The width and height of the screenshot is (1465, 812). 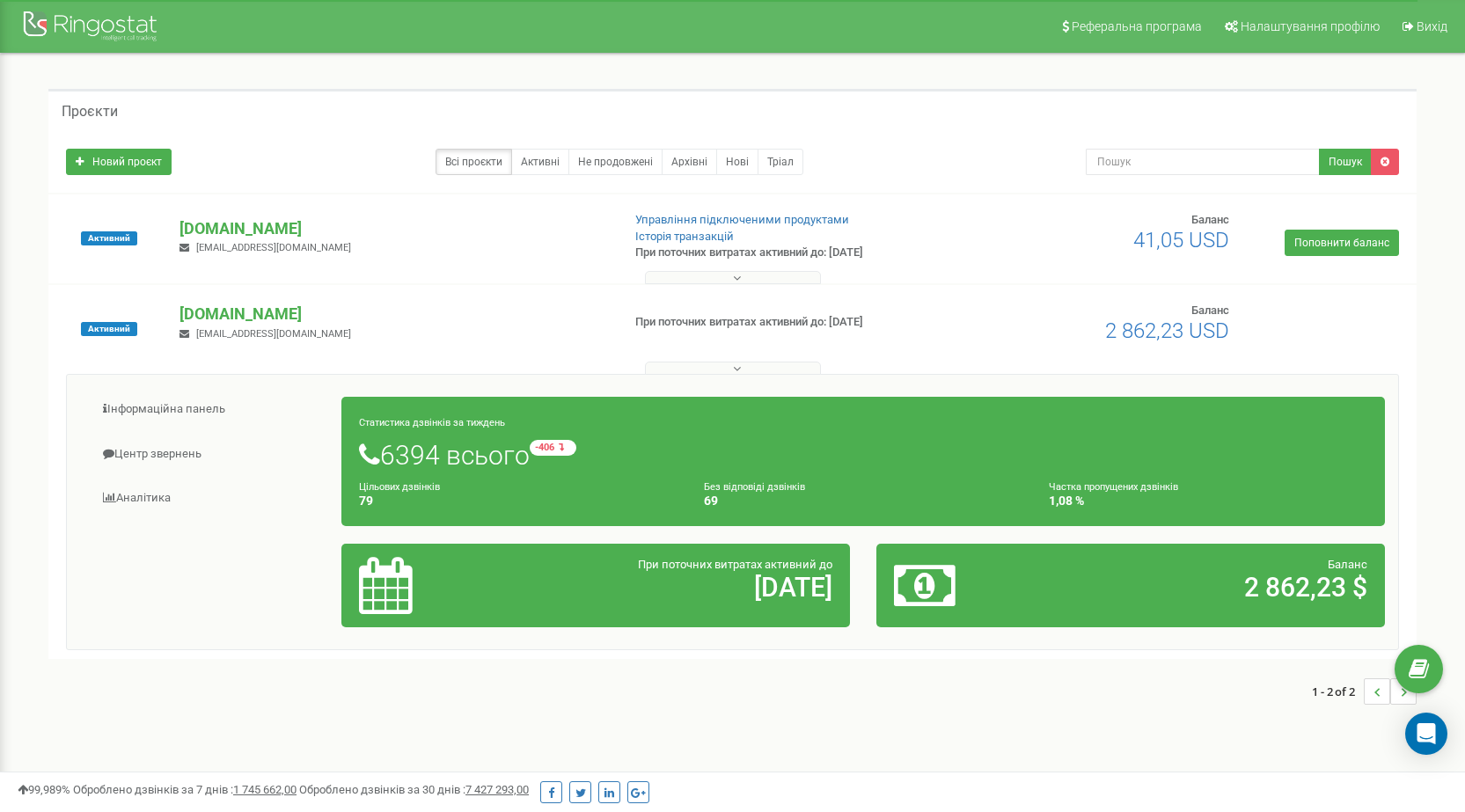 What do you see at coordinates (185, 788) in the screenshot?
I see `span: Оброблено дзвінків за 7 днів :` at bounding box center [185, 788].